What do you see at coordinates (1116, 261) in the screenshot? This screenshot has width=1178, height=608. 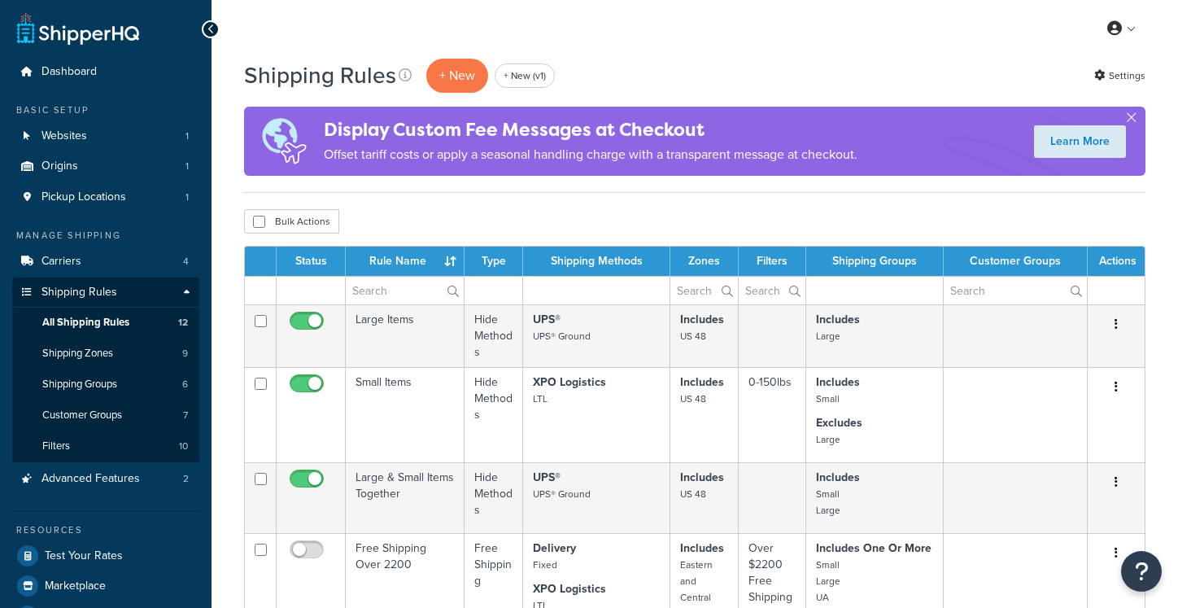 I see `th: Actions` at bounding box center [1116, 261].